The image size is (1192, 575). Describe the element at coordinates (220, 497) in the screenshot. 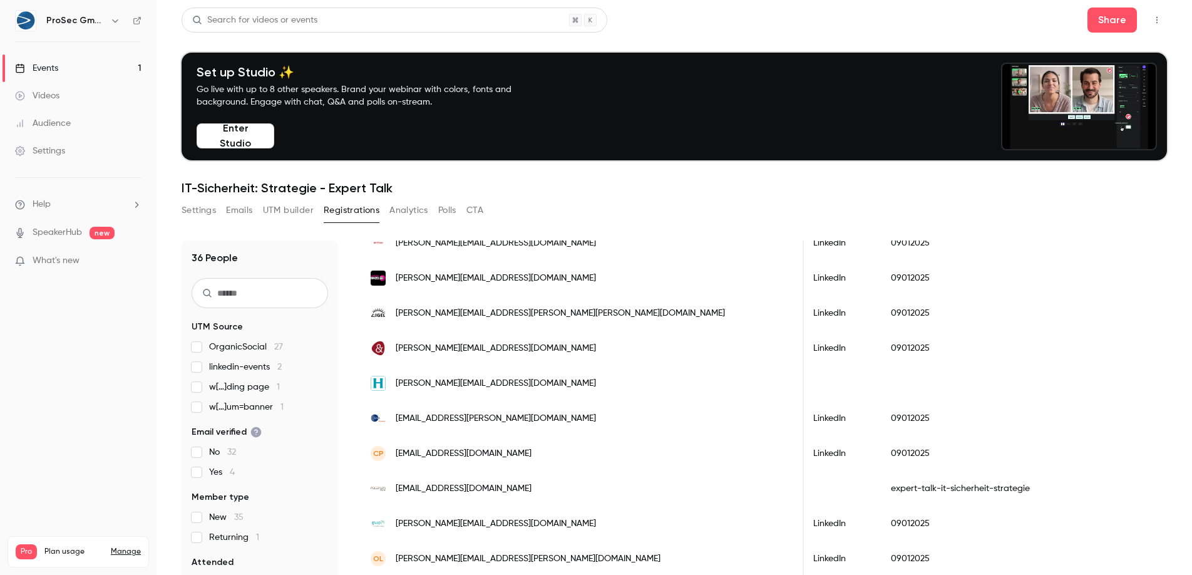

I see `span: Member type` at that location.